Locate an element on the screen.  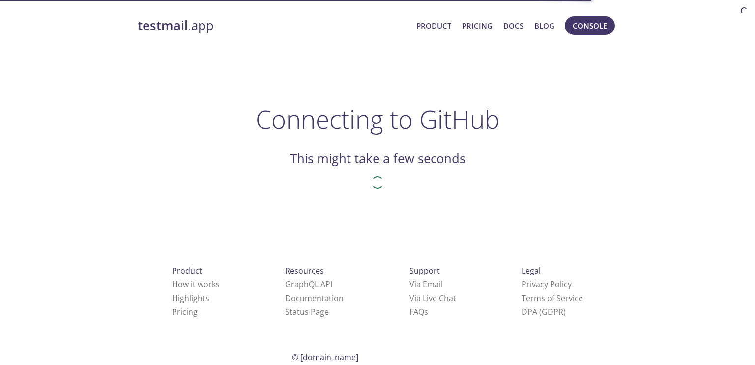
a: Status Page is located at coordinates (307, 312).